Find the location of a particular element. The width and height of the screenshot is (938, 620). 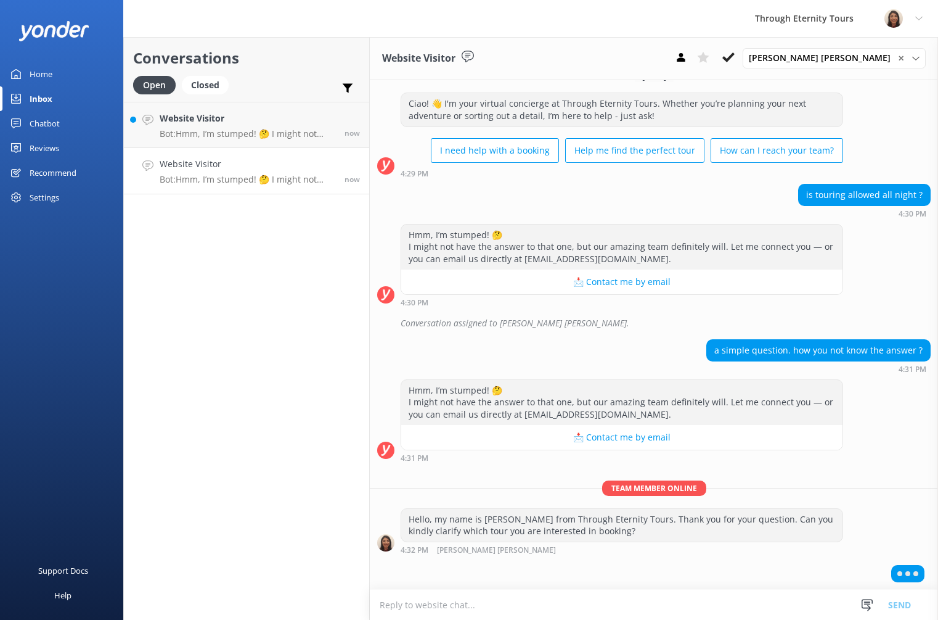

span: Sep 01 2025 04:31pm (UTC +02:00) Europe/Amsterdam is located at coordinates (352, 179).